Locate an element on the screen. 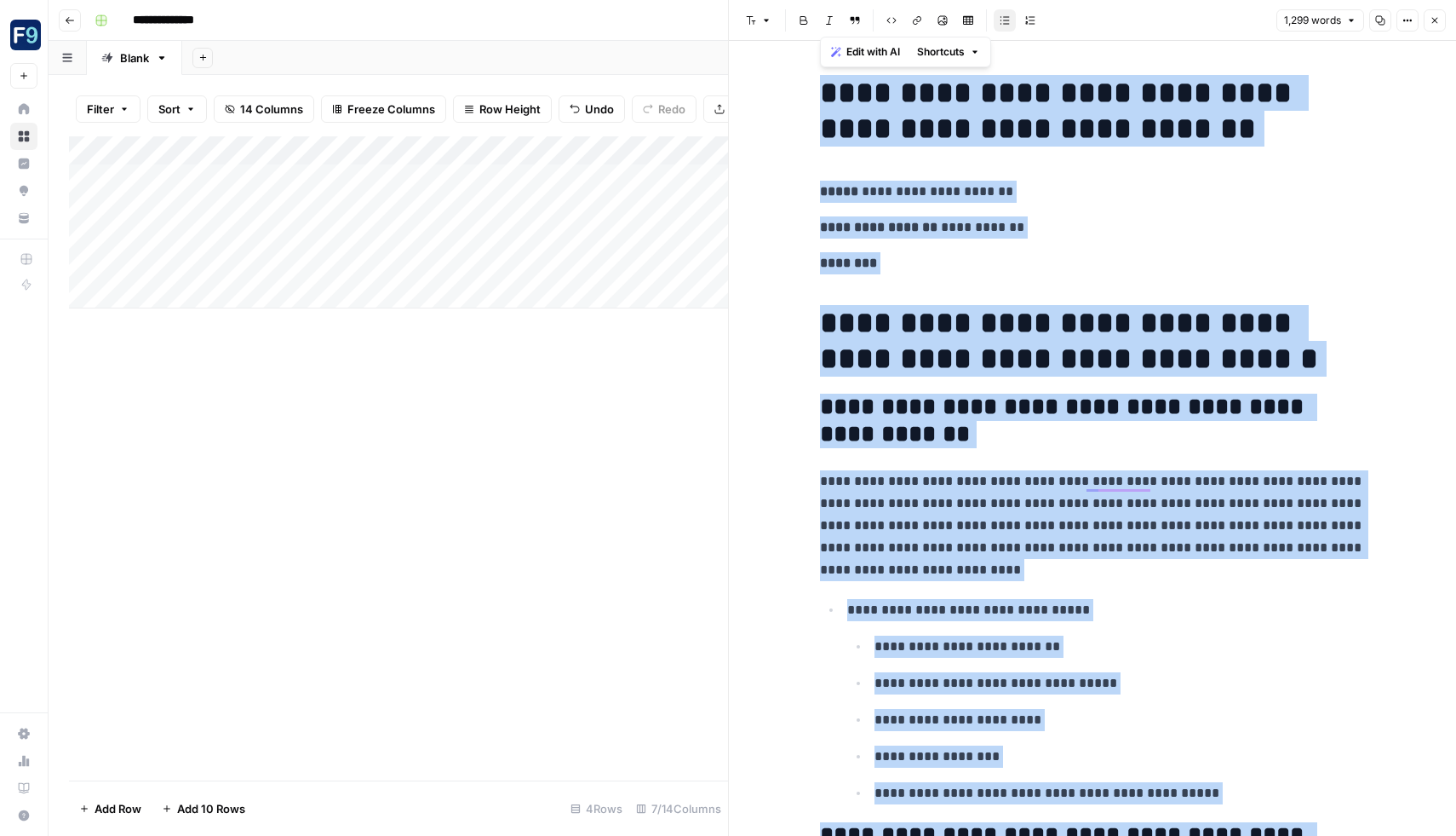  span: Shortcuts is located at coordinates (941, 52).